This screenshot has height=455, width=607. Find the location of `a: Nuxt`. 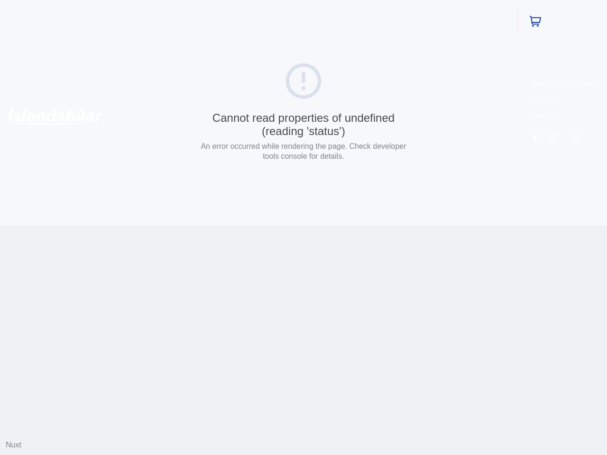

a: Nuxt is located at coordinates (13, 445).